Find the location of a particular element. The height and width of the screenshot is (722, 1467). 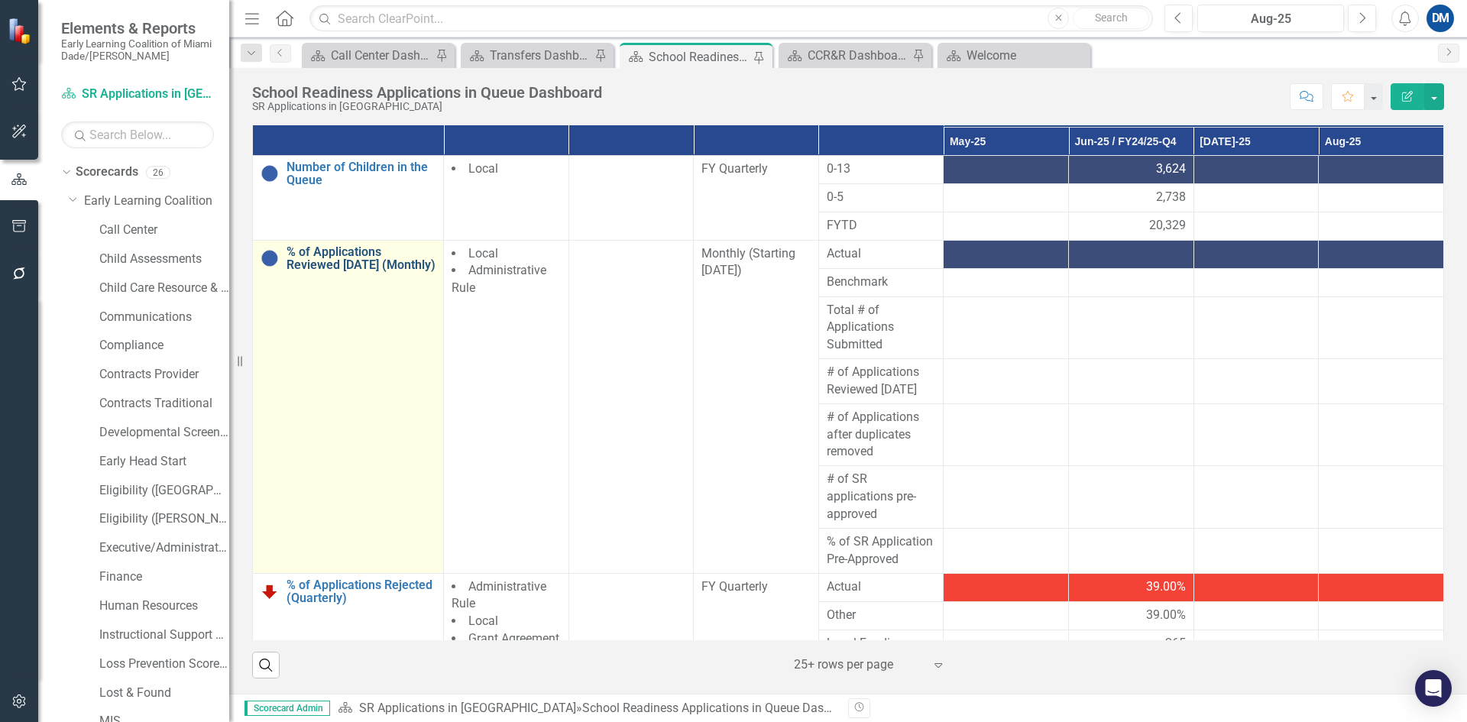

span: Search is located at coordinates (1111, 18).